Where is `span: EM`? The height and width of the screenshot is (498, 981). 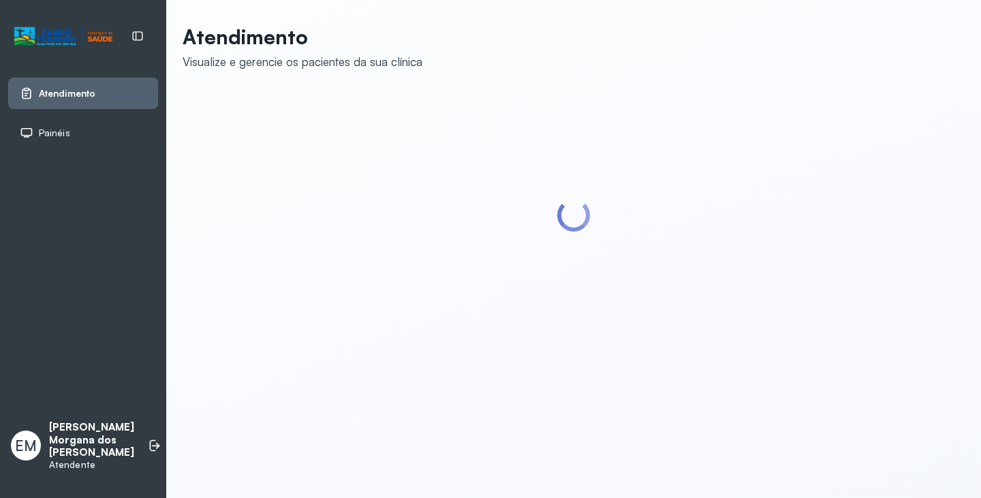 span: EM is located at coordinates (26, 446).